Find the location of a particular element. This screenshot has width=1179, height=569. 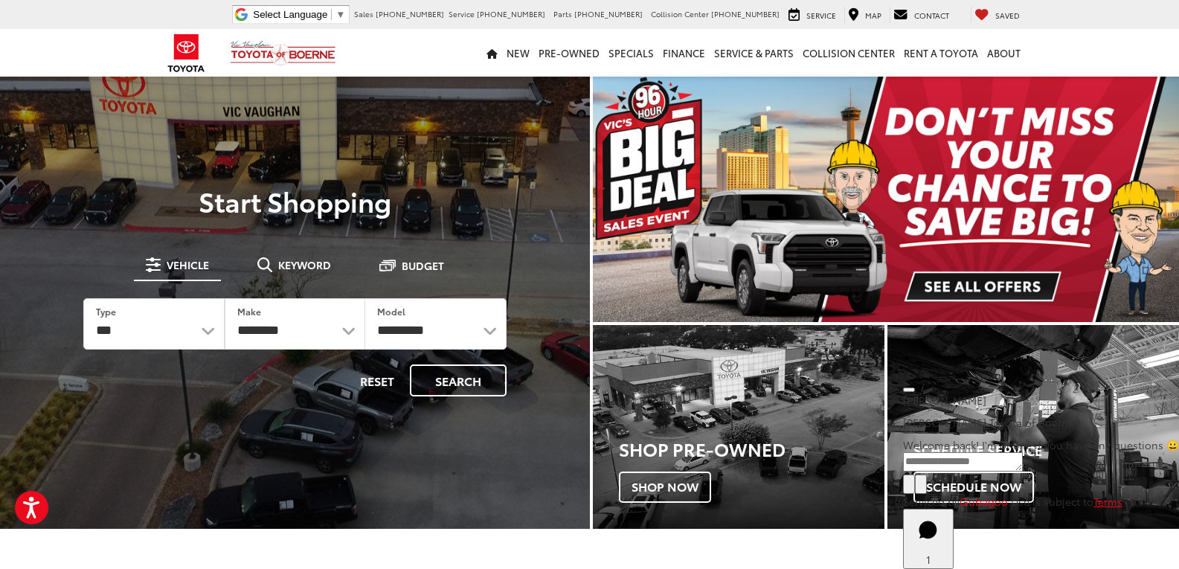

a: Service & Parts: Opens in a new tab is located at coordinates (753, 53).